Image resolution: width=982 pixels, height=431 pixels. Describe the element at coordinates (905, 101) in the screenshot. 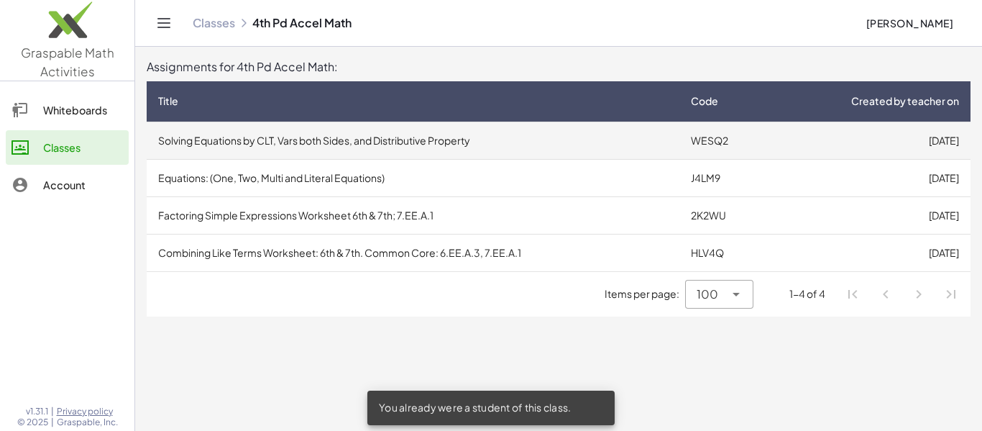

I see `span: Created by teacher on` at that location.